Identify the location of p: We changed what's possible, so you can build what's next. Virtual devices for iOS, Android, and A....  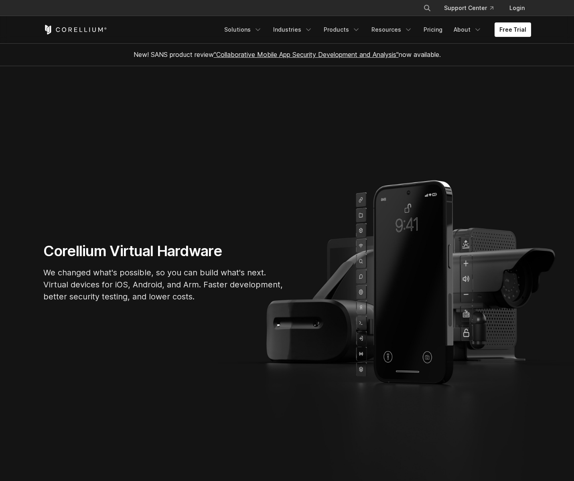
(164, 285).